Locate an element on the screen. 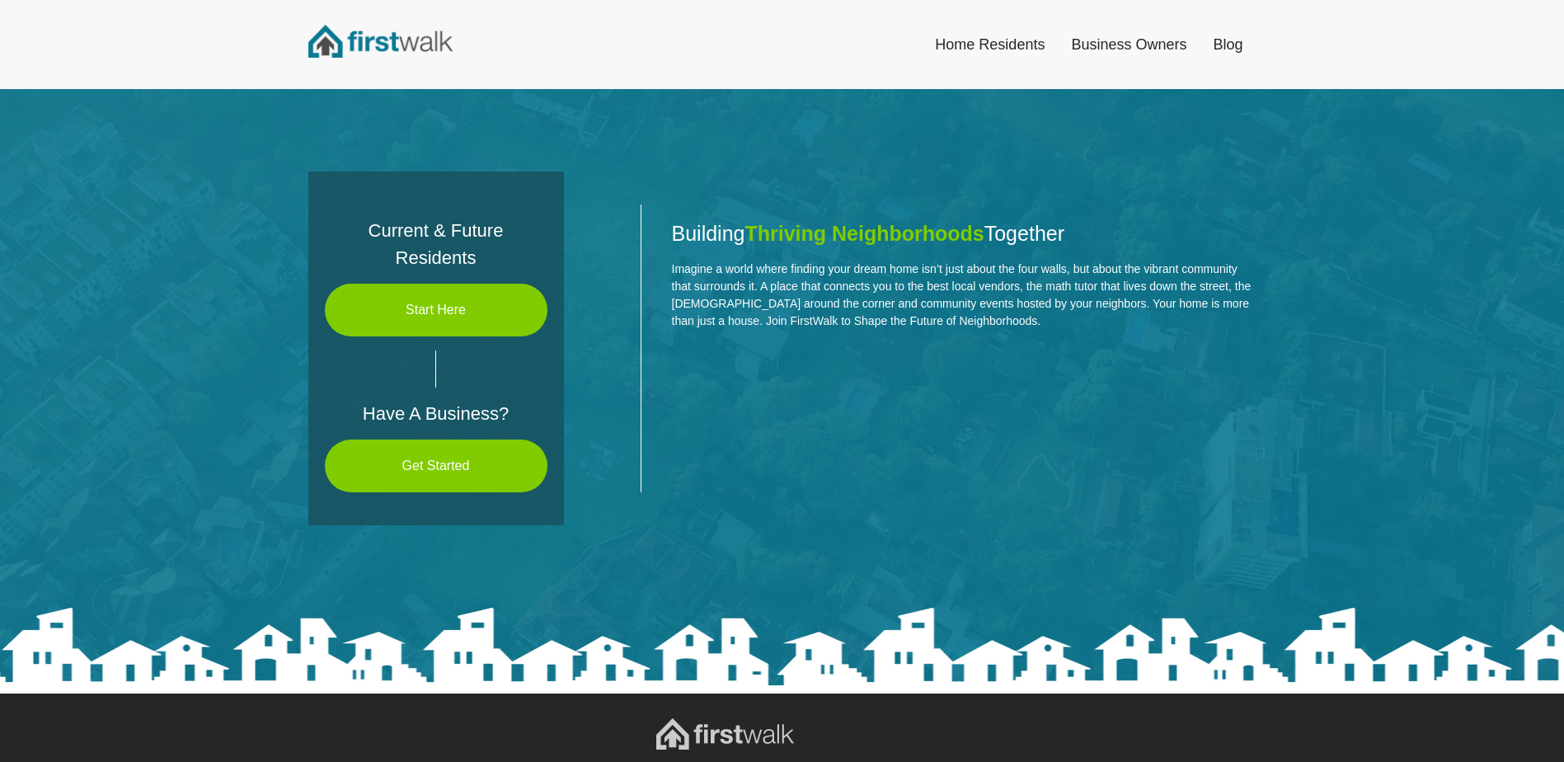  div: Imagine a world where finding your dream home isn’t just about the four walls, but about the vibr... is located at coordinates (964, 295).